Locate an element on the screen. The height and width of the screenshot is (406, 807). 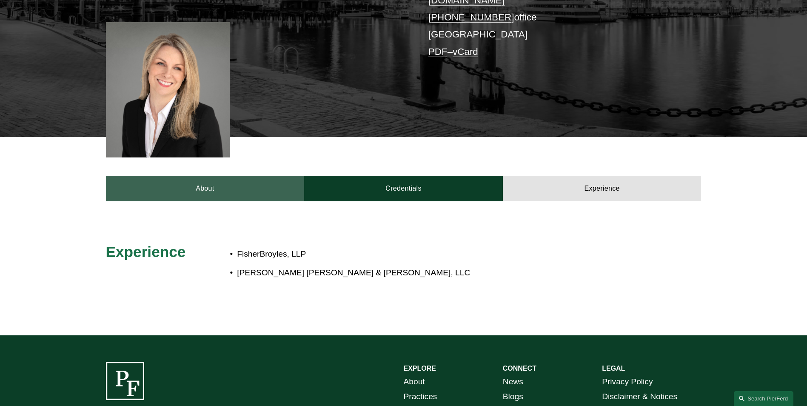
a: News is located at coordinates (513, 381).